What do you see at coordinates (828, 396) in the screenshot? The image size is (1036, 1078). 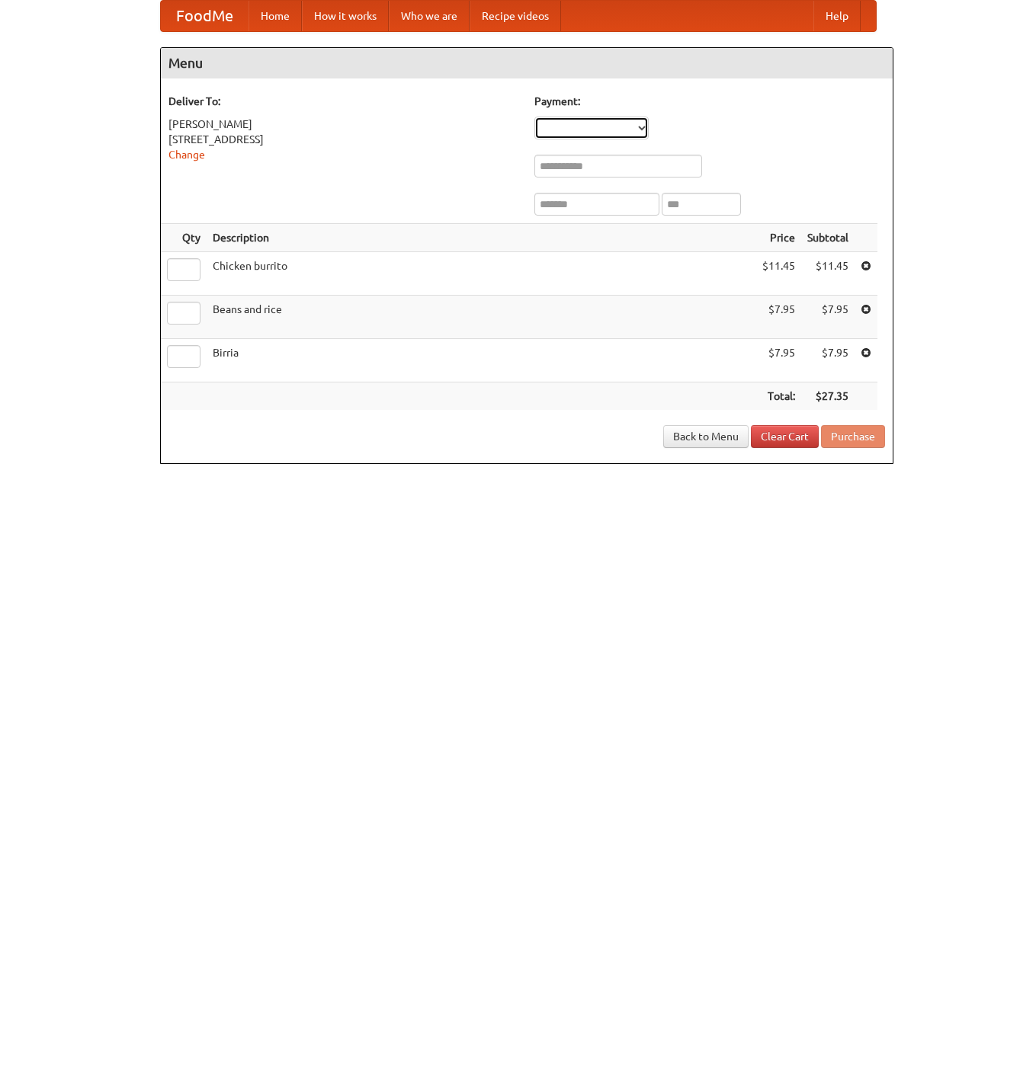 I see `th: $27.35` at bounding box center [828, 396].